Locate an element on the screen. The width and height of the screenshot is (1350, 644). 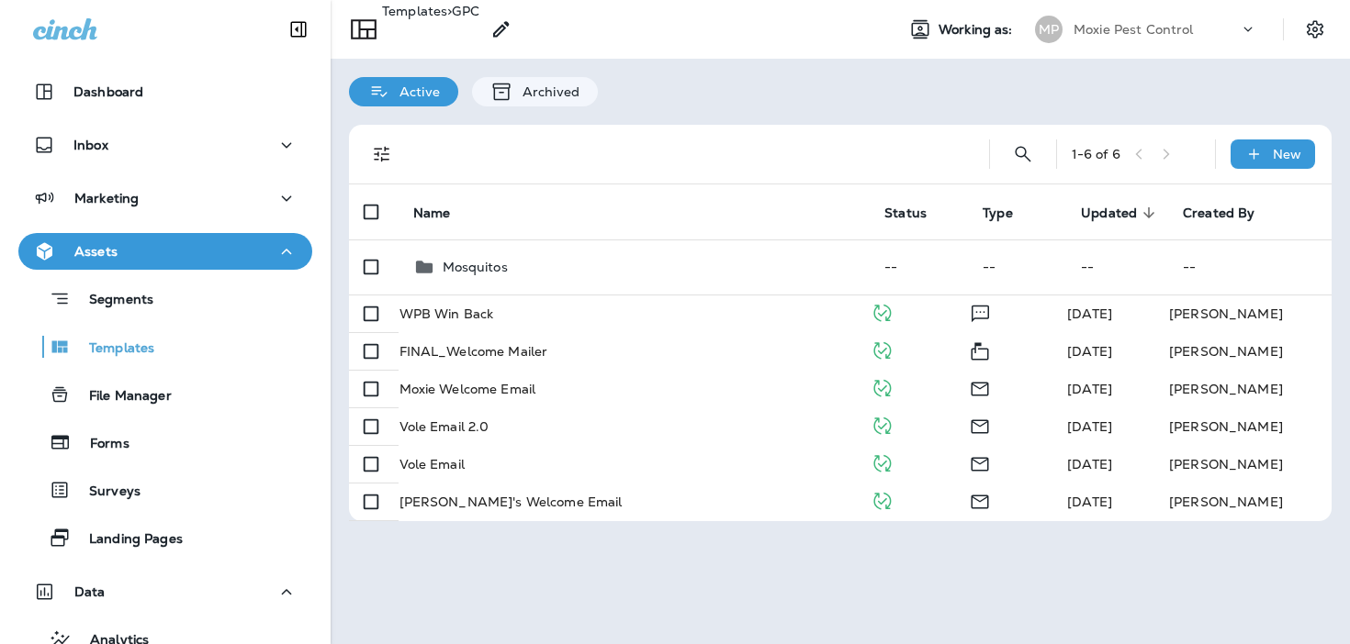
p: Inbox is located at coordinates (91, 145).